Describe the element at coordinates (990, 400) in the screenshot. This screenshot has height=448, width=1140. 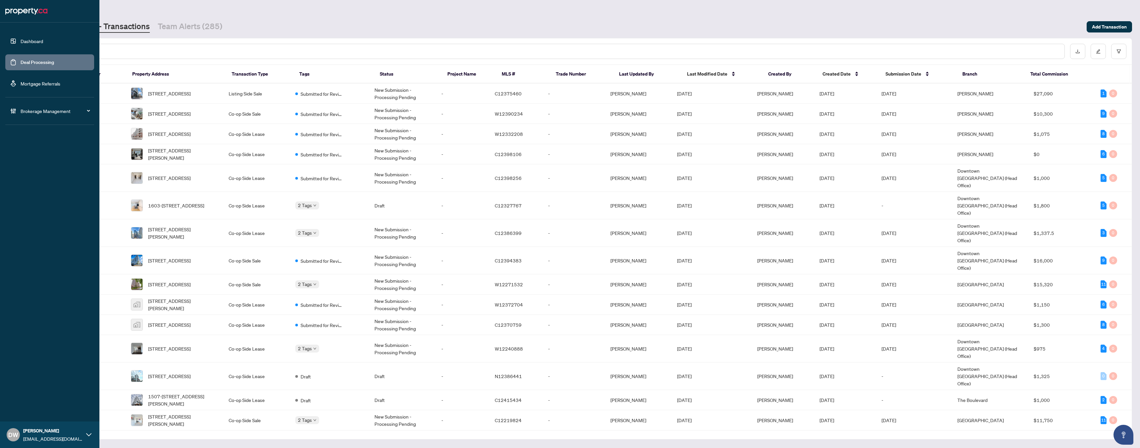
I see `td: The Boulevard` at that location.